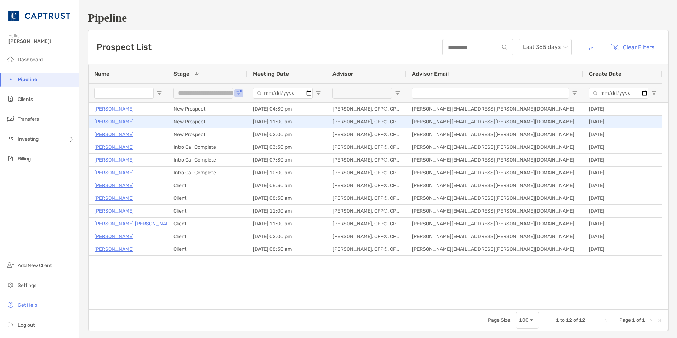  I want to click on img: CAPTRUST Logo, so click(39, 16).